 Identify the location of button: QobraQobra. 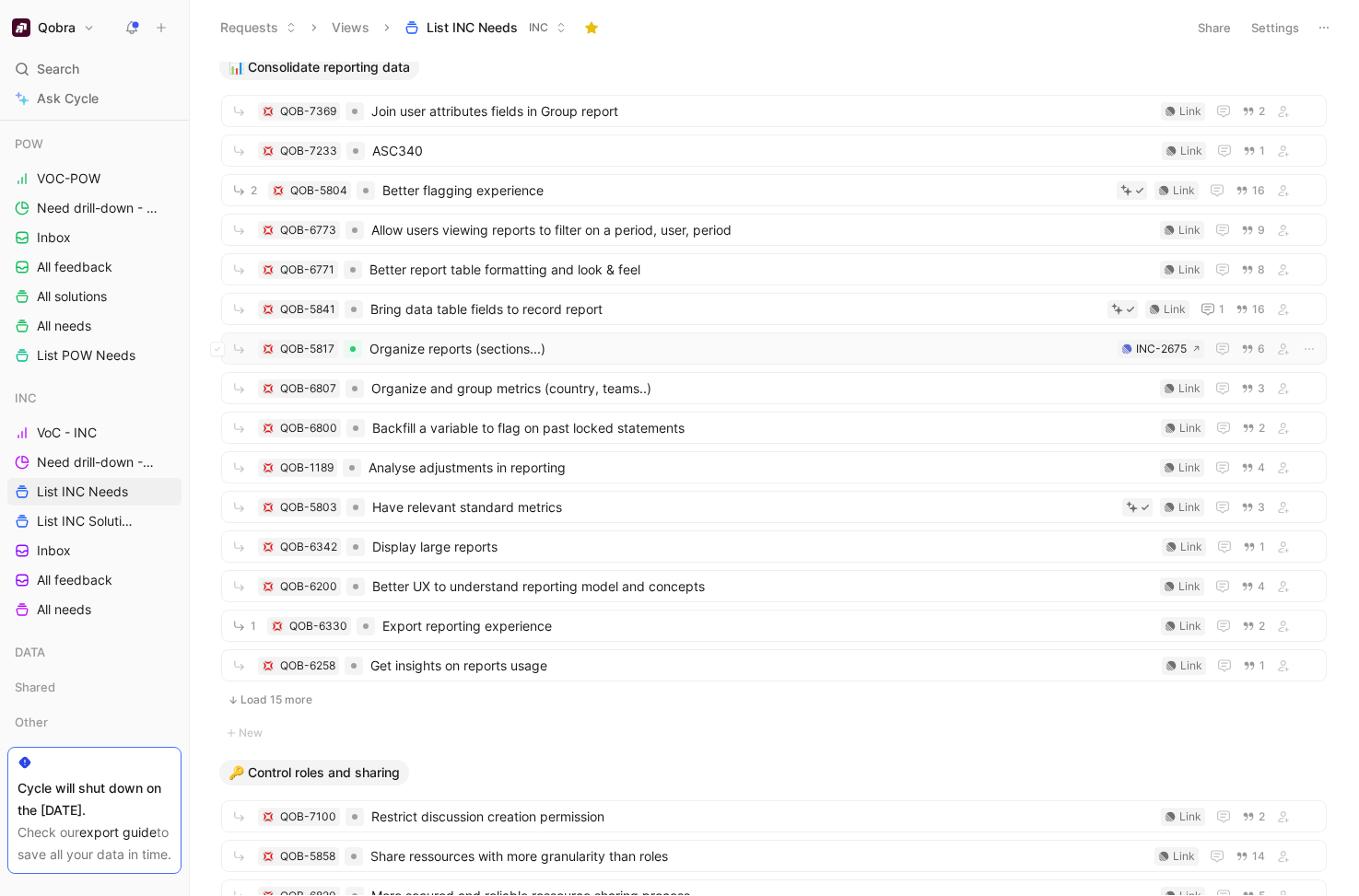
(54, 28).